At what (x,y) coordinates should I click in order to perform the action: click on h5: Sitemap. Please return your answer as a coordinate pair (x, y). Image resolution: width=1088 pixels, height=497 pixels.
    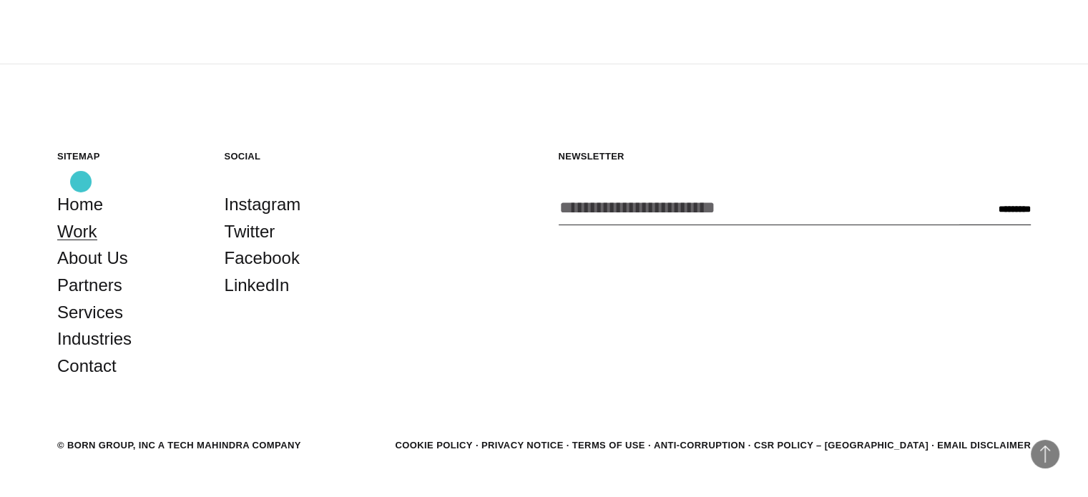
    Looking at the image, I should click on (127, 156).